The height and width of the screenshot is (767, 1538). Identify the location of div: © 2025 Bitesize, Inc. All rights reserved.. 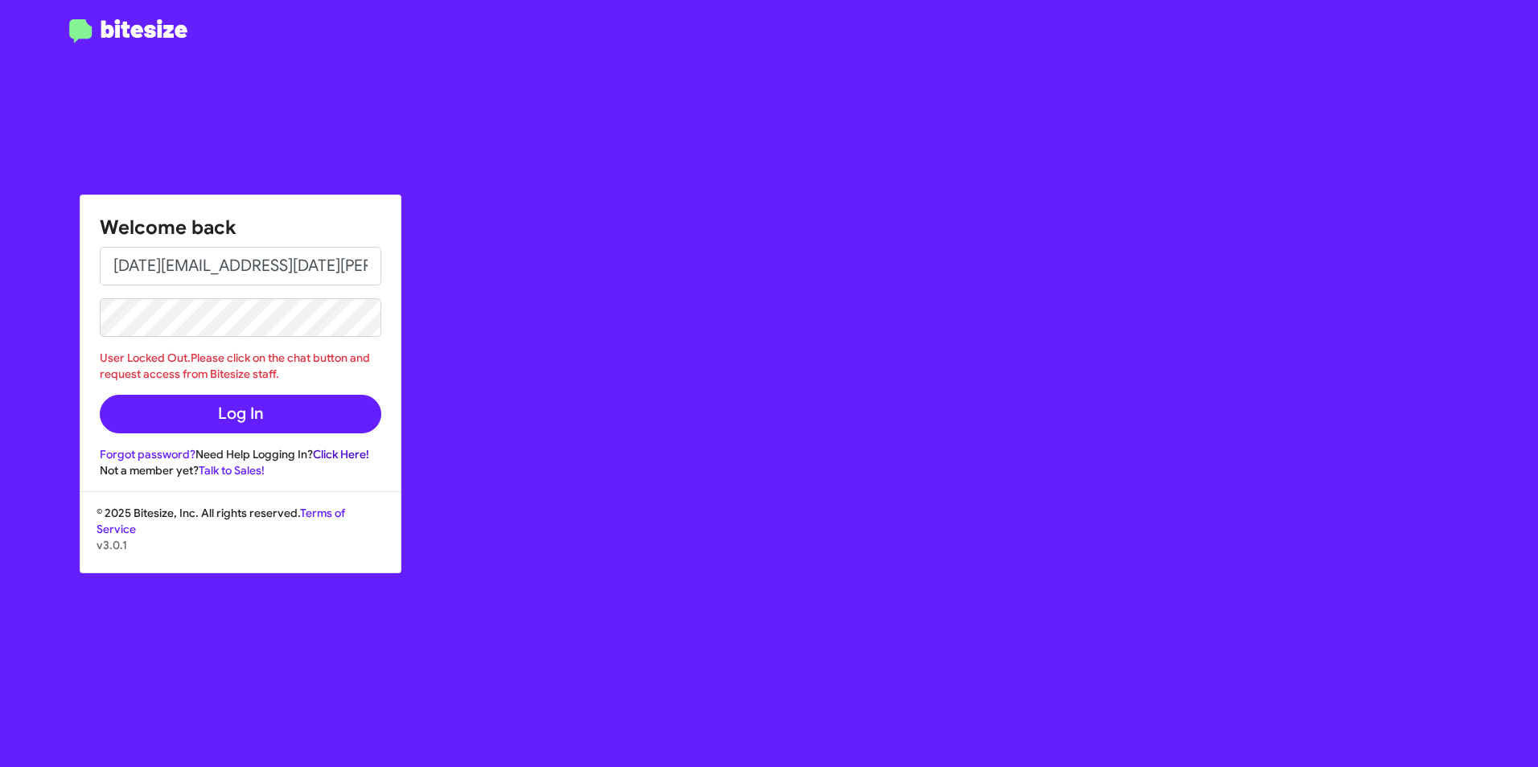
(240, 539).